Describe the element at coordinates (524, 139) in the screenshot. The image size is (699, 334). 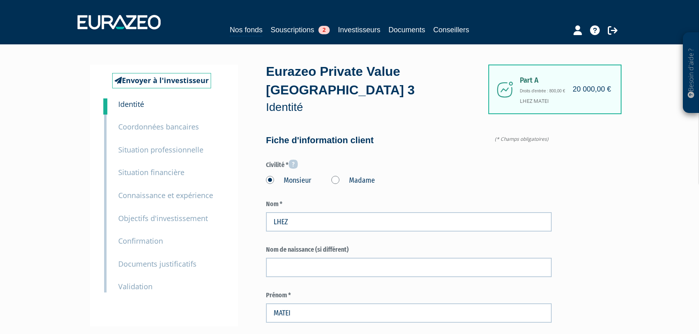
I see `span: (* Champs obligatoires)` at that location.